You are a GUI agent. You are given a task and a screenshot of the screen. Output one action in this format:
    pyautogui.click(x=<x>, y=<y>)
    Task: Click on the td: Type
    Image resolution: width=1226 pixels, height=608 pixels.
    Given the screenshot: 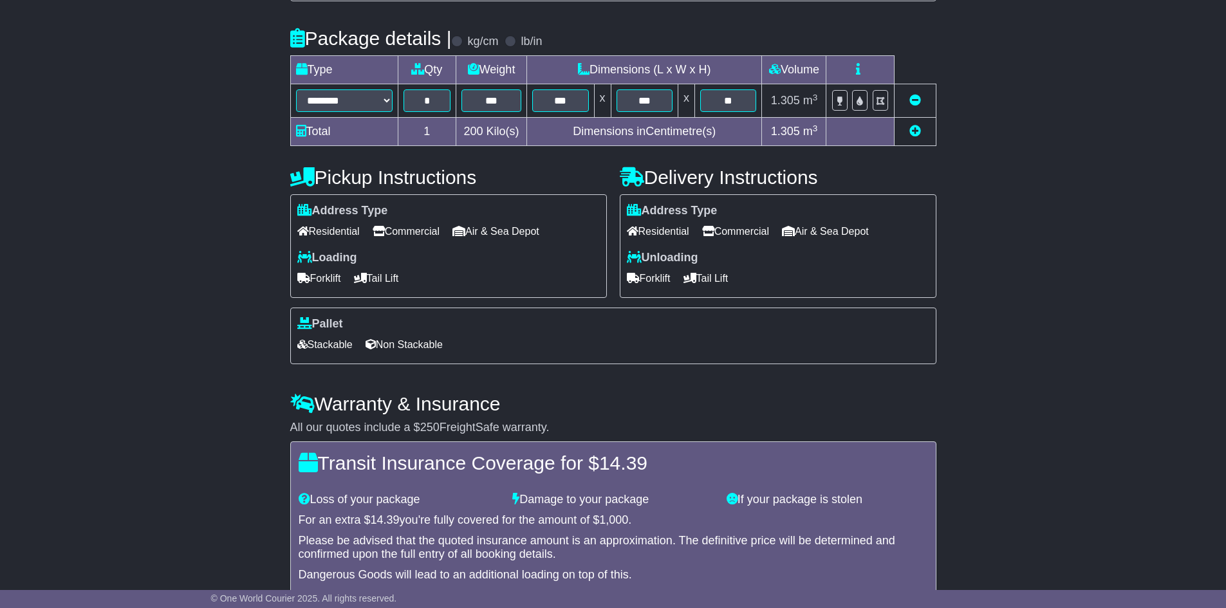 What is the action you would take?
    pyautogui.click(x=344, y=70)
    